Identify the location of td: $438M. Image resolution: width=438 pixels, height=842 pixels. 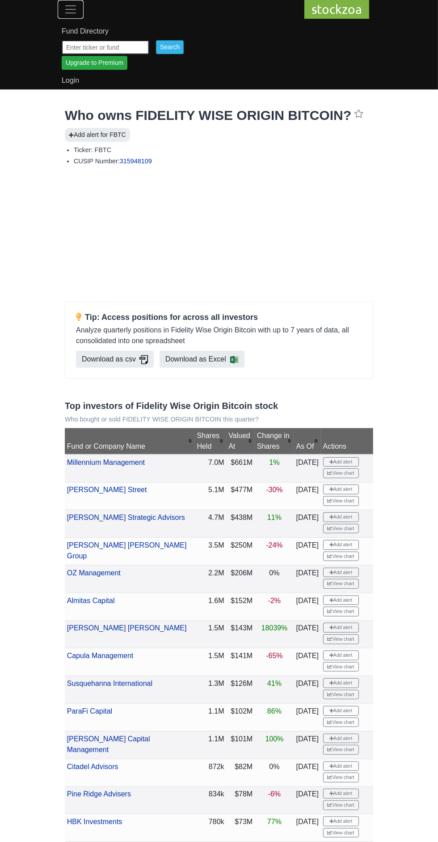
(241, 524).